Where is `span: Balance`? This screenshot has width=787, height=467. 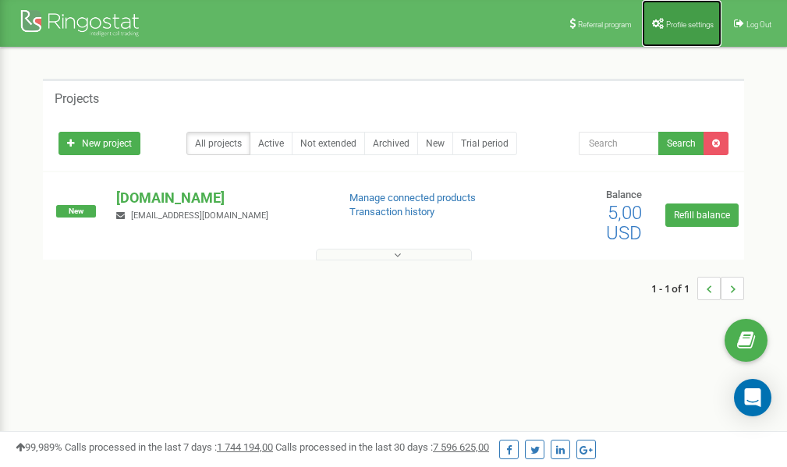 span: Balance is located at coordinates (624, 194).